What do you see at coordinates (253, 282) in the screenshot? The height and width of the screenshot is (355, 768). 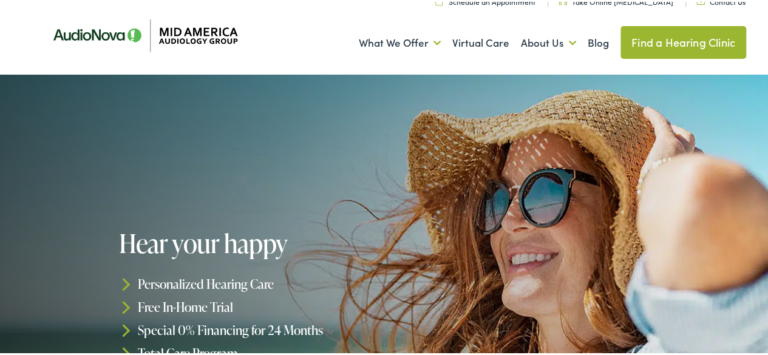 I see `li: Personalized Hearing Care` at bounding box center [253, 282].